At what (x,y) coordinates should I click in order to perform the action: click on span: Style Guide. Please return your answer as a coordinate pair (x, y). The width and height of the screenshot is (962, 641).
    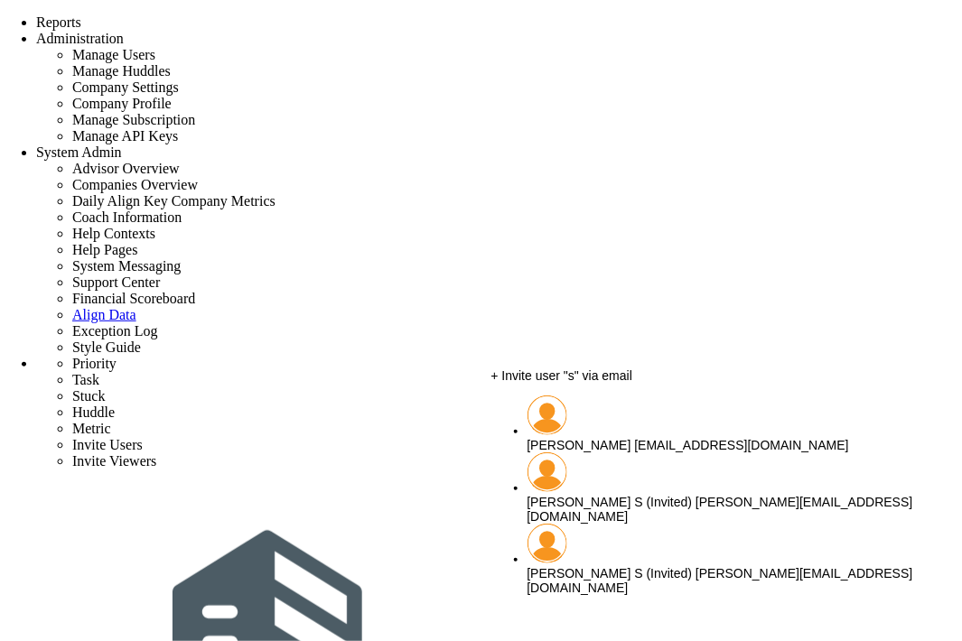
    Looking at the image, I should click on (107, 347).